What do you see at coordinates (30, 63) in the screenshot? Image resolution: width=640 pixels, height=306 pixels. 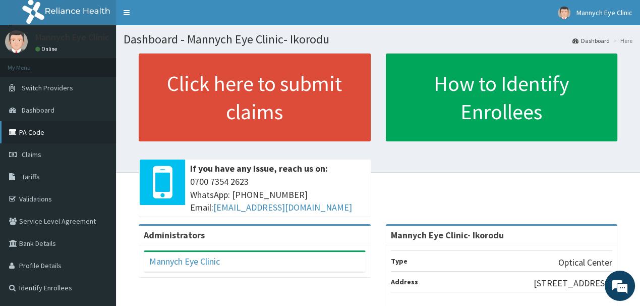 I see `img: d_794563401_company_1708531726252_794563401` at bounding box center [30, 63].